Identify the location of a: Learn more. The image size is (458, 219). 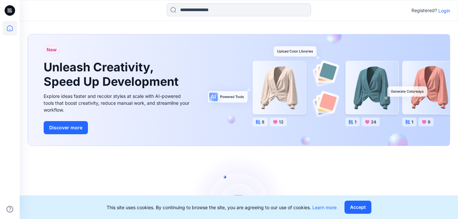
(324, 208).